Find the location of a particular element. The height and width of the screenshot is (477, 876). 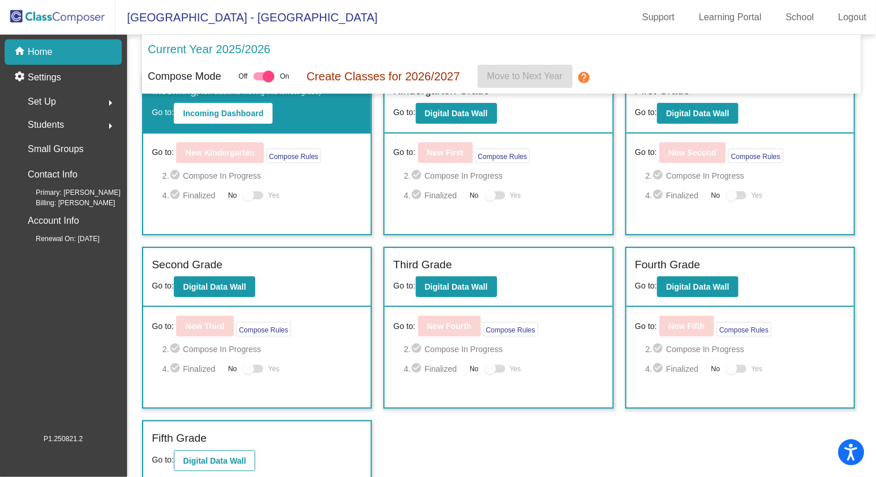

b: New Fourth is located at coordinates (449, 326).